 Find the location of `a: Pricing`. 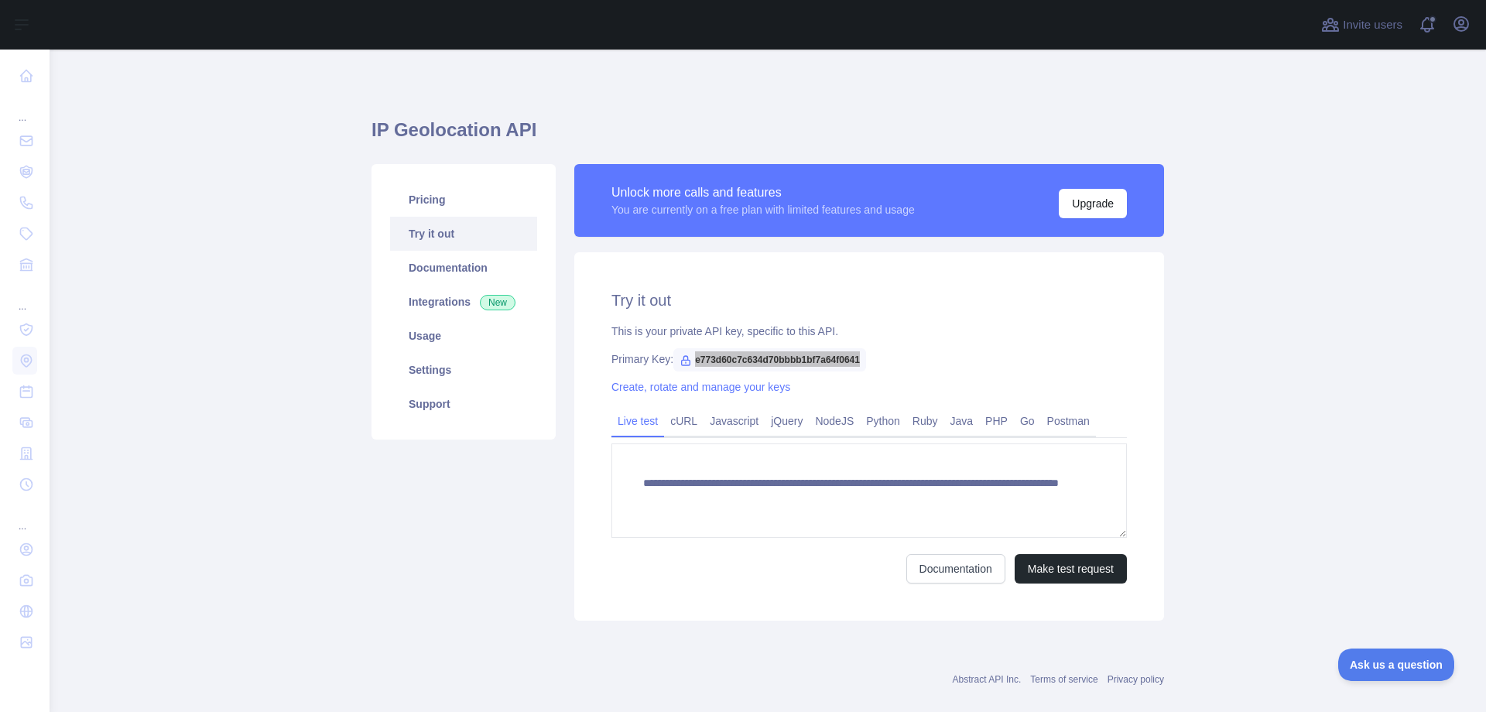

a: Pricing is located at coordinates (464, 200).